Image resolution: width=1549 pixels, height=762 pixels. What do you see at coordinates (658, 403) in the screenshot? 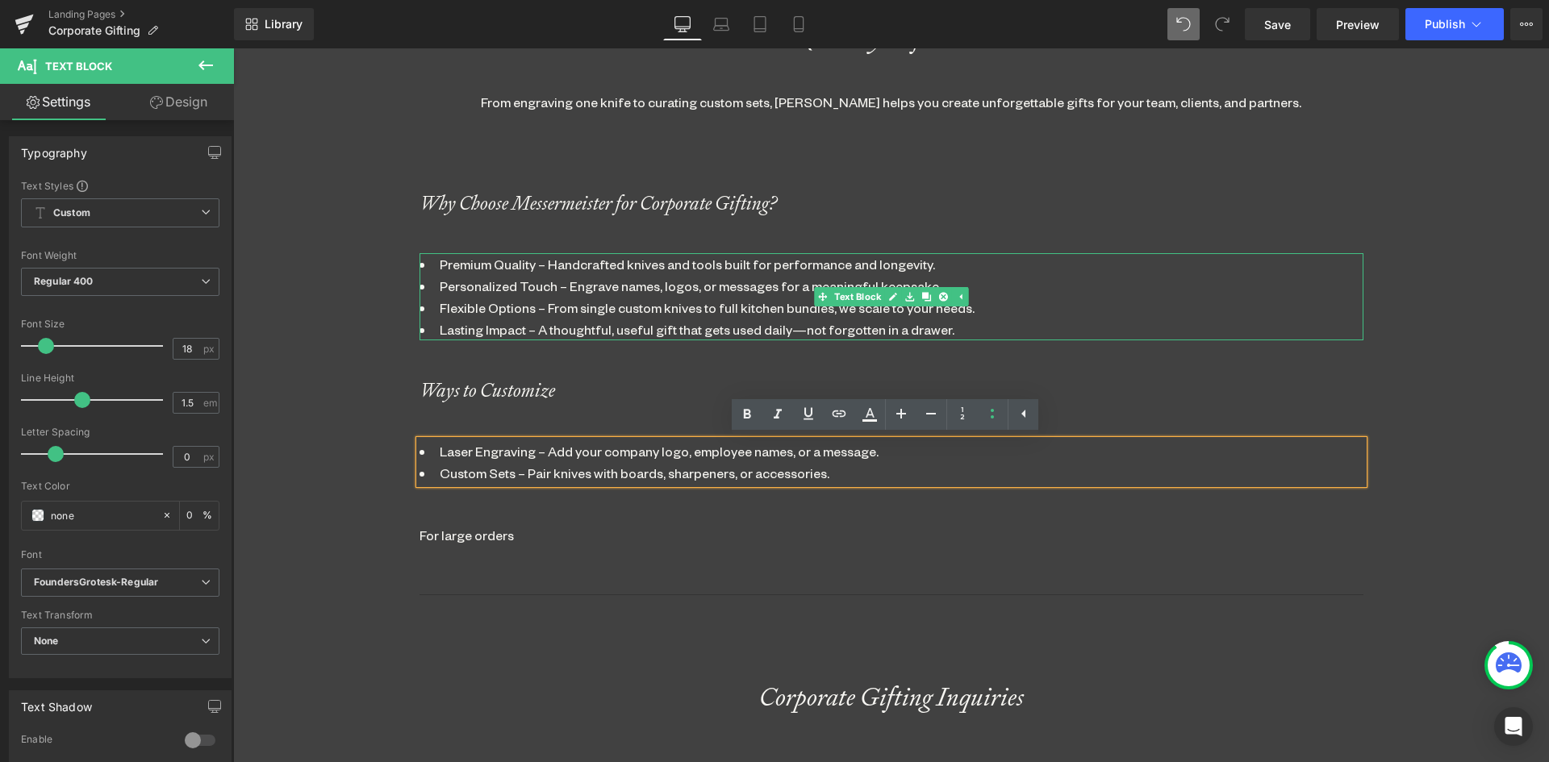
I see `li: Laser Engraving – Add your company logo, employee names, or a message.` at bounding box center [658, 403].